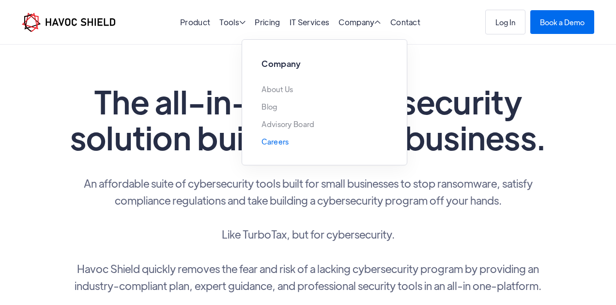 The width and height of the screenshot is (616, 305). Describe the element at coordinates (325, 96) in the screenshot. I see `nav: Company` at that location.